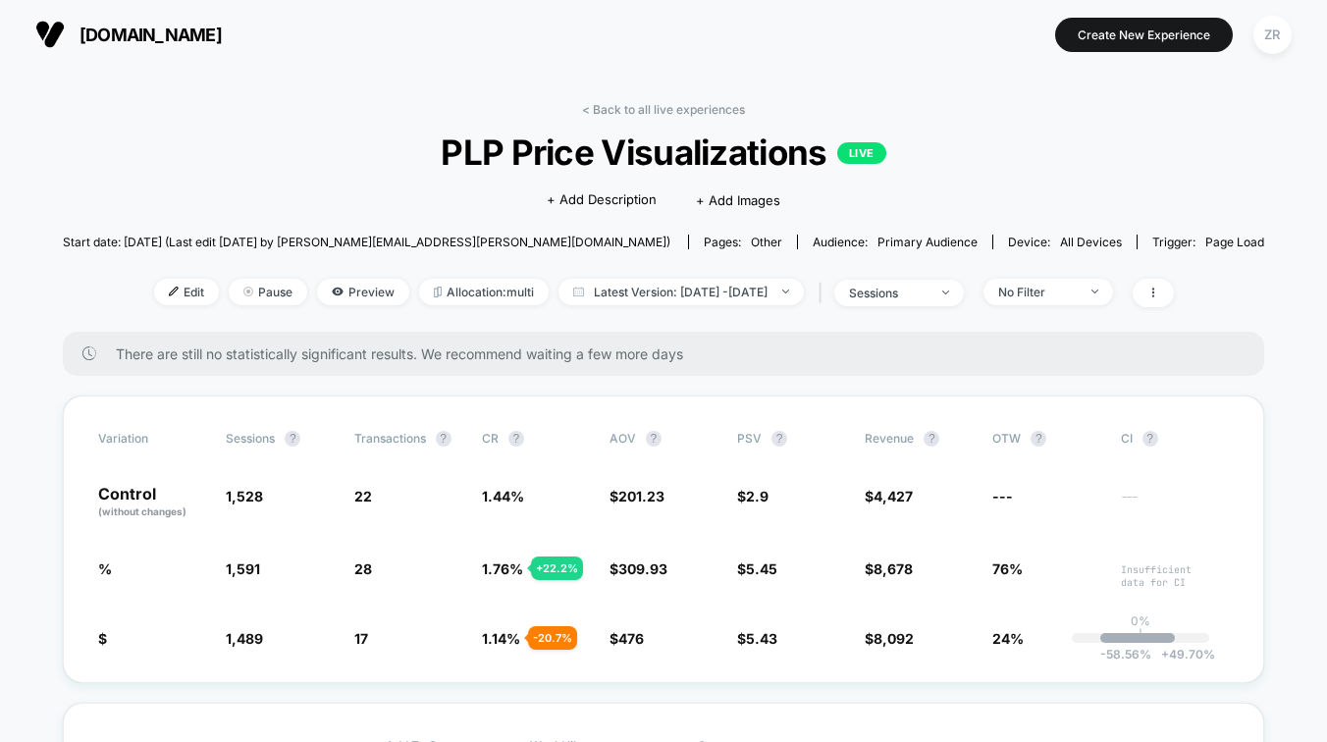 This screenshot has width=1327, height=742. I want to click on p: 0%, so click(1141, 621).